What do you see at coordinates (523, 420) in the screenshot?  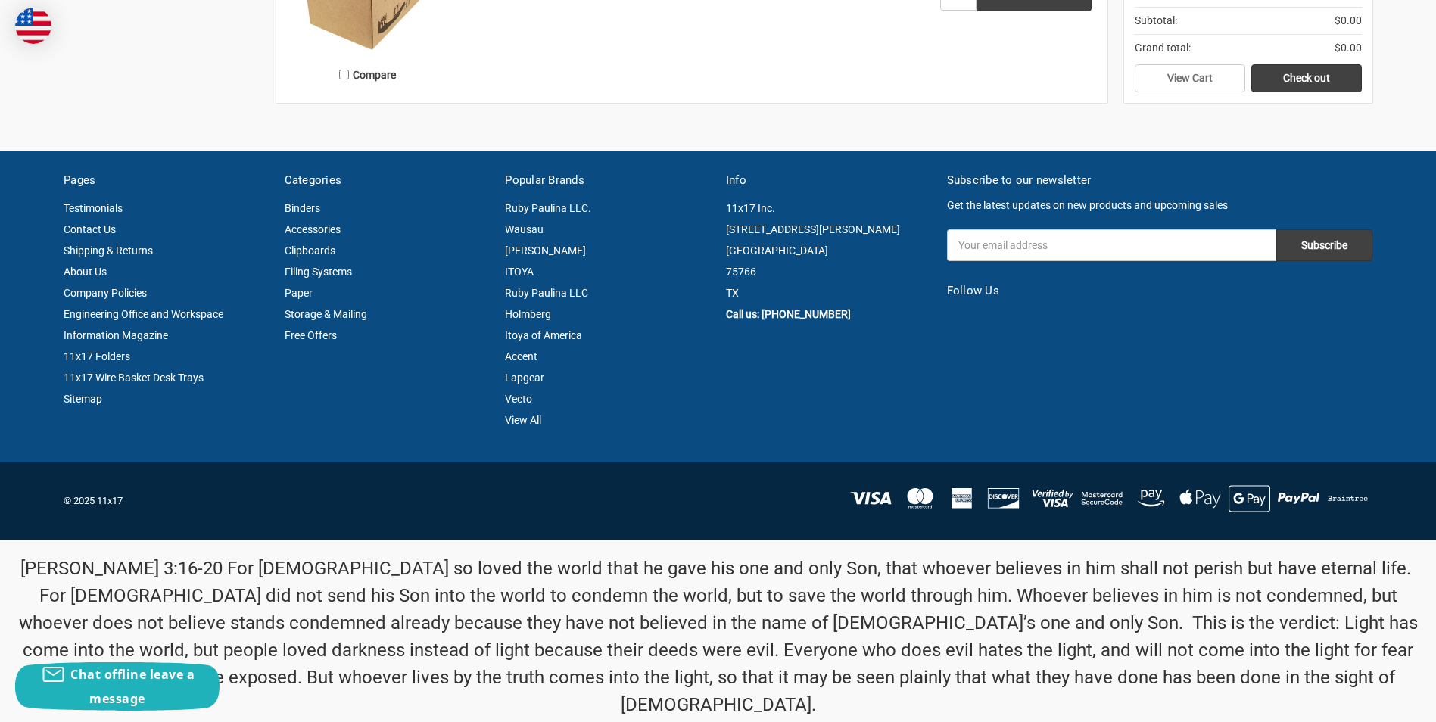 I see `a: View All` at bounding box center [523, 420].